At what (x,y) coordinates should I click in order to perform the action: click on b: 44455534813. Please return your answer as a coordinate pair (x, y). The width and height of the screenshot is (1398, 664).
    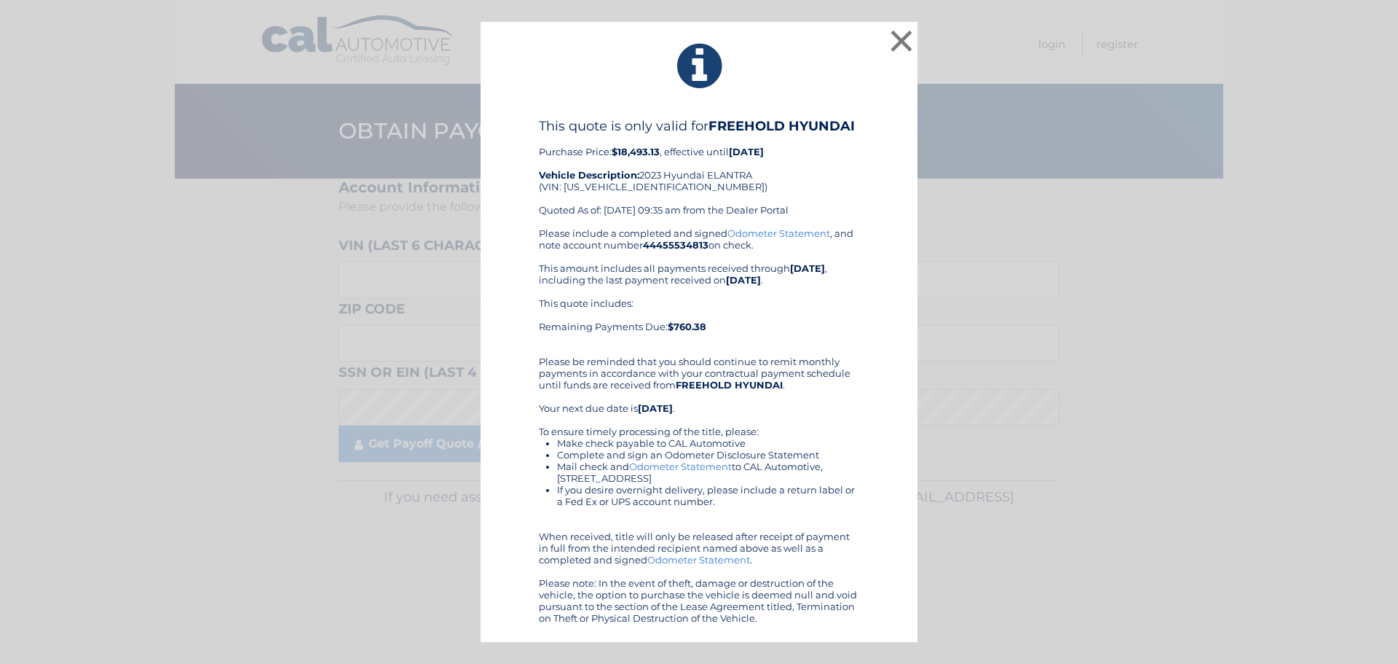
    Looking at the image, I should click on (676, 245).